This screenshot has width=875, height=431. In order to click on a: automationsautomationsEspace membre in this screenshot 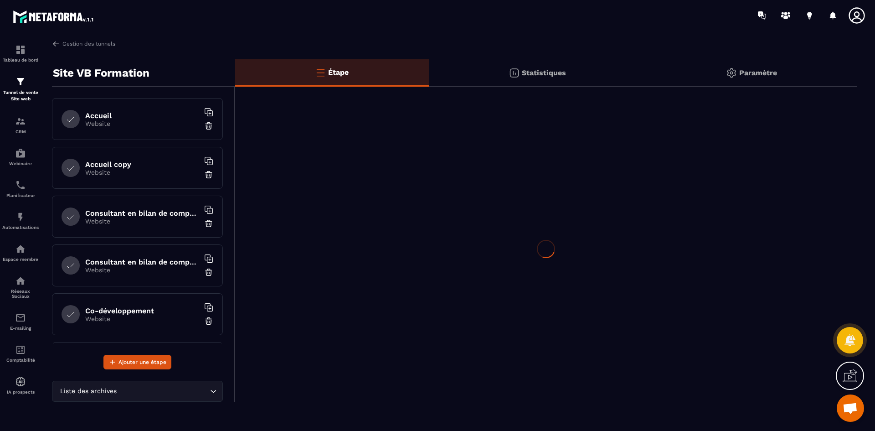, I will do `click(21, 253)`.